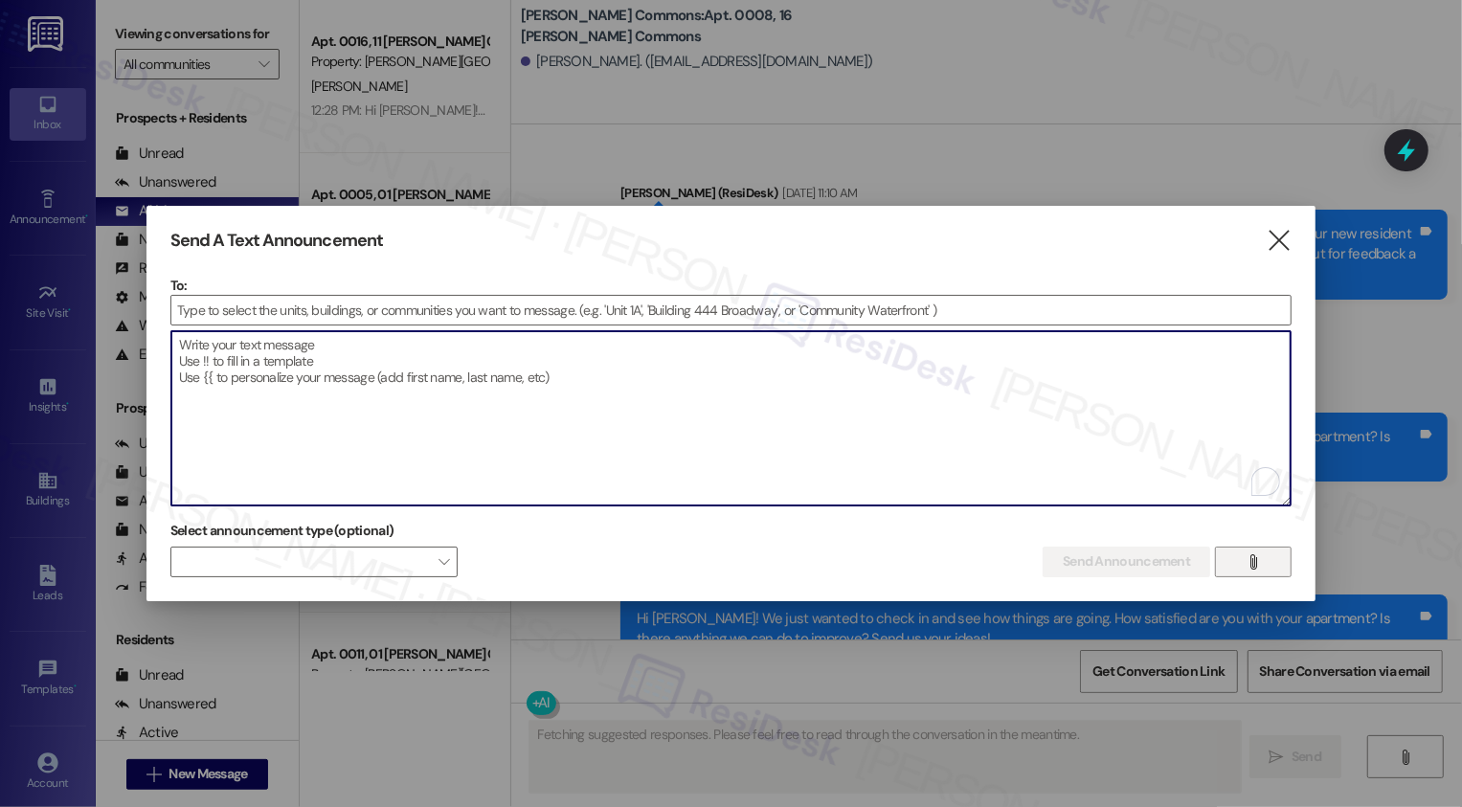  I want to click on p: To:, so click(732, 285).